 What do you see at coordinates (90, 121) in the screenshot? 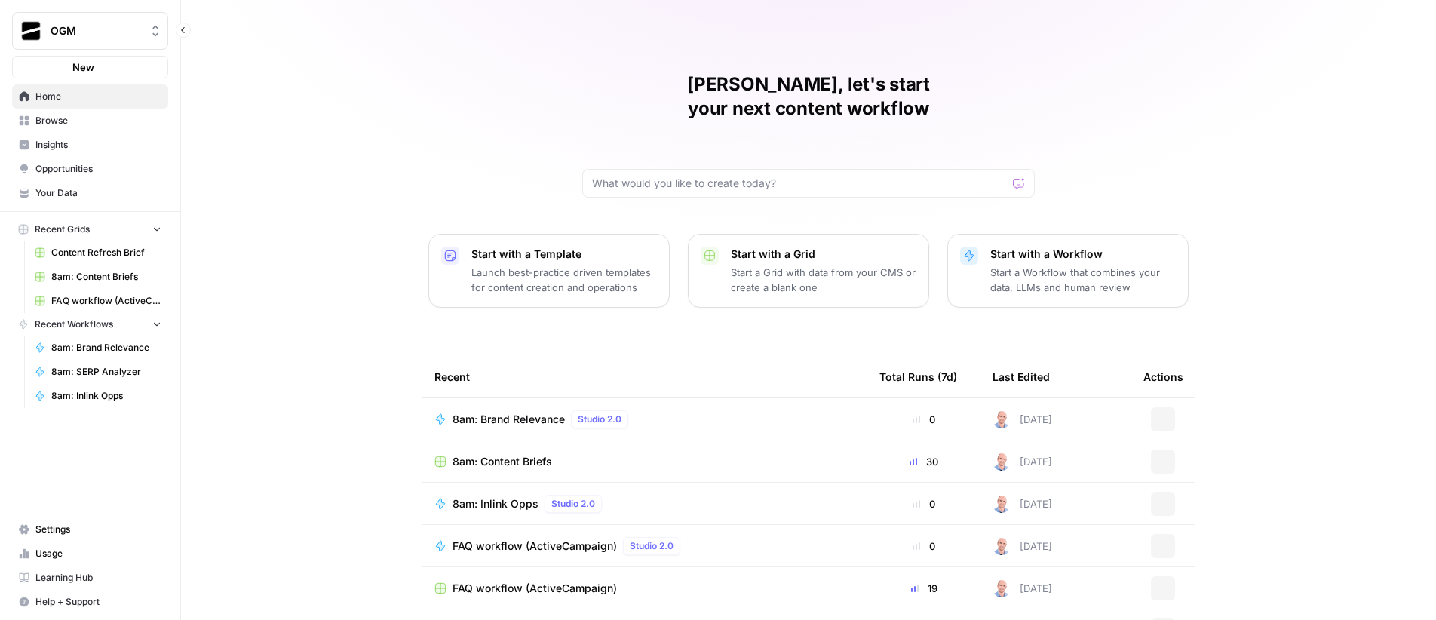
I see `a: Browse` at bounding box center [90, 121].